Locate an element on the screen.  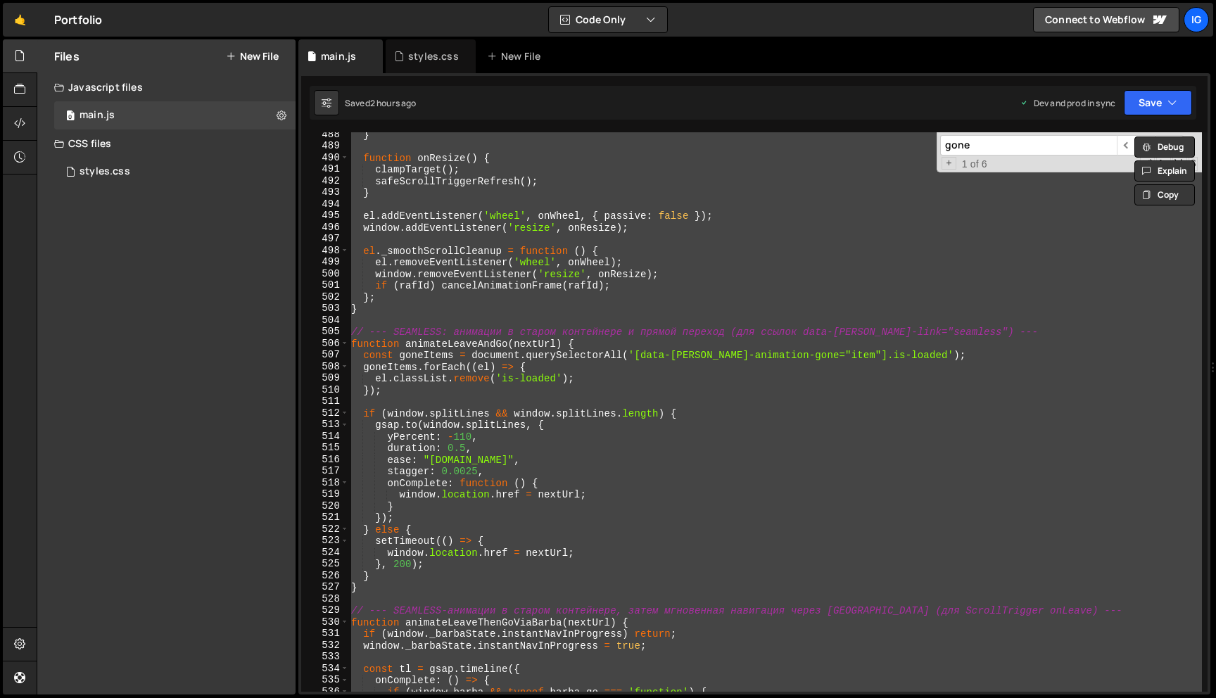
div: New File is located at coordinates (517, 56).